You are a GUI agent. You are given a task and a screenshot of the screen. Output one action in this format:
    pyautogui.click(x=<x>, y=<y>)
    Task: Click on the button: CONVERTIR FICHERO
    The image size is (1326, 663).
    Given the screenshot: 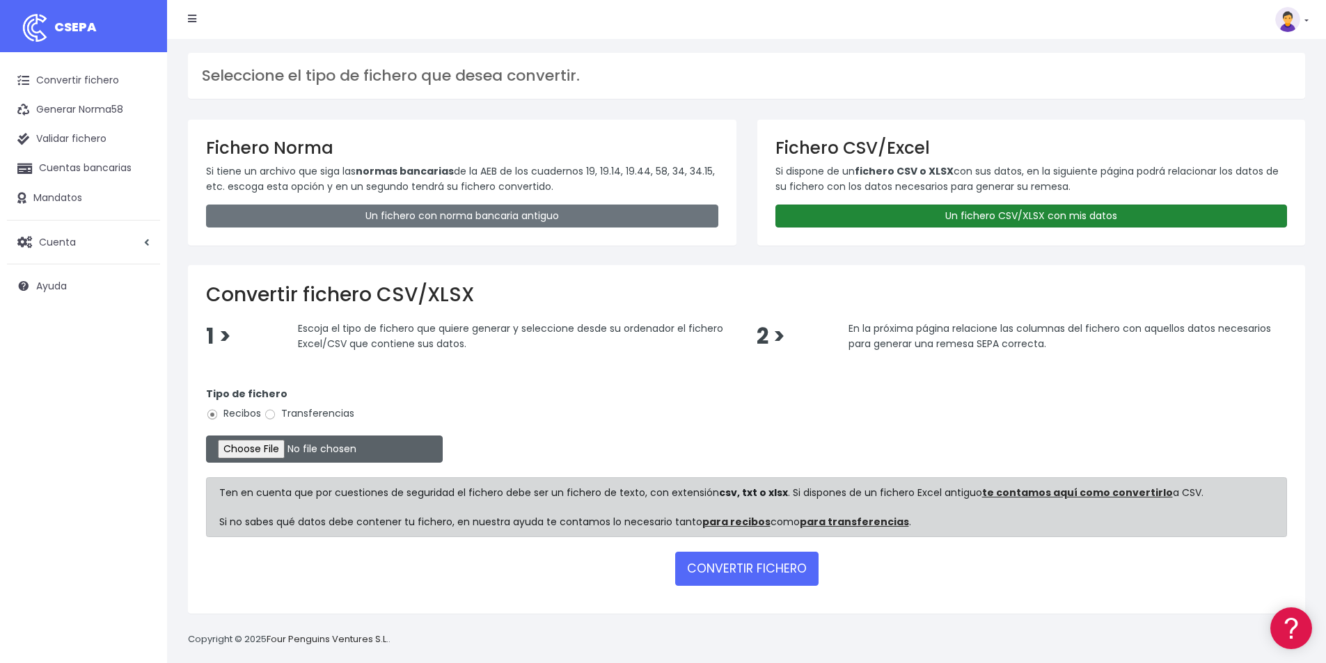 What is the action you would take?
    pyautogui.click(x=747, y=569)
    